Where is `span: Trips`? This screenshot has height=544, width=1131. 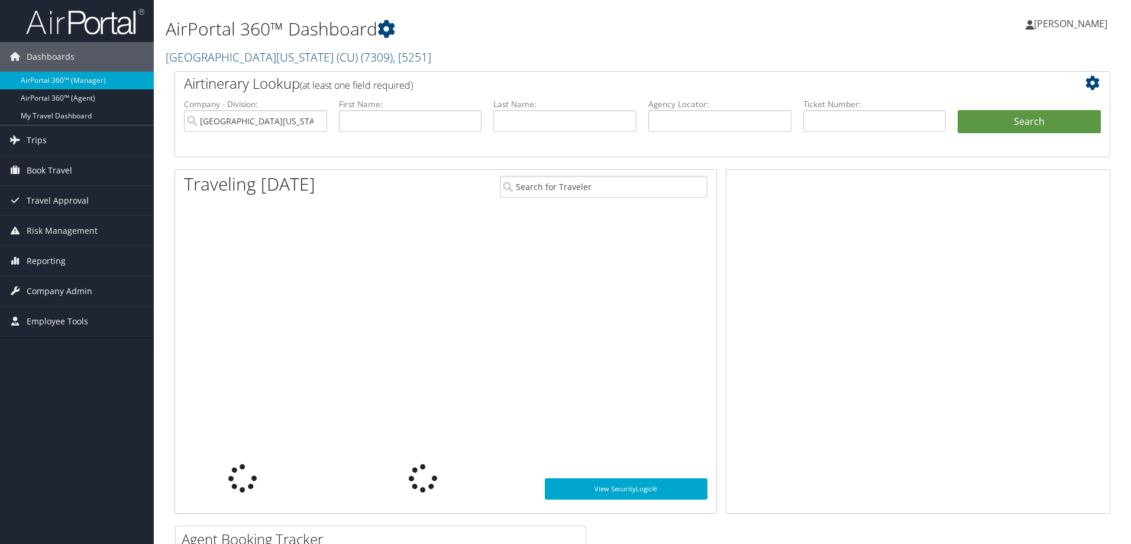
span: Trips is located at coordinates (37, 140).